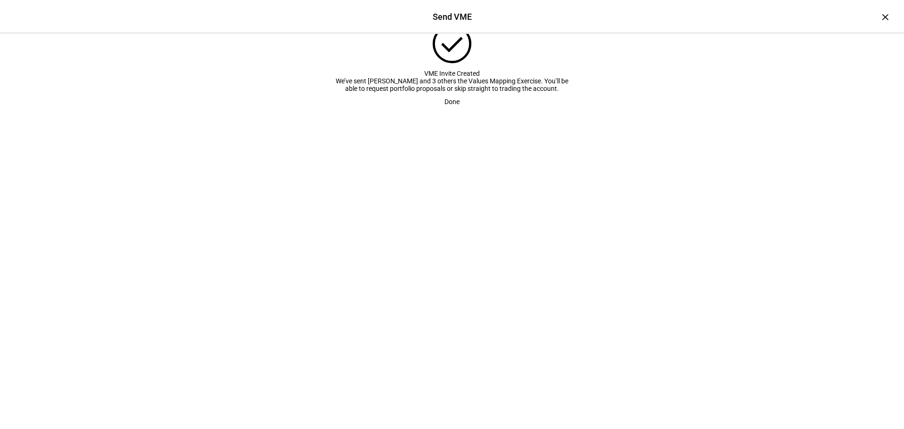  I want to click on mat-icon: check_circle, so click(452, 44).